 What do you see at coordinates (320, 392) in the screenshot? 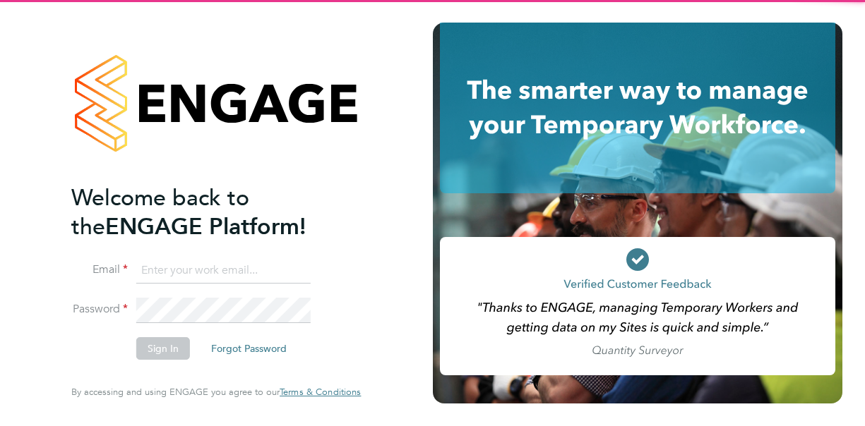
I see `a: Terms & Conditions` at bounding box center [320, 392].